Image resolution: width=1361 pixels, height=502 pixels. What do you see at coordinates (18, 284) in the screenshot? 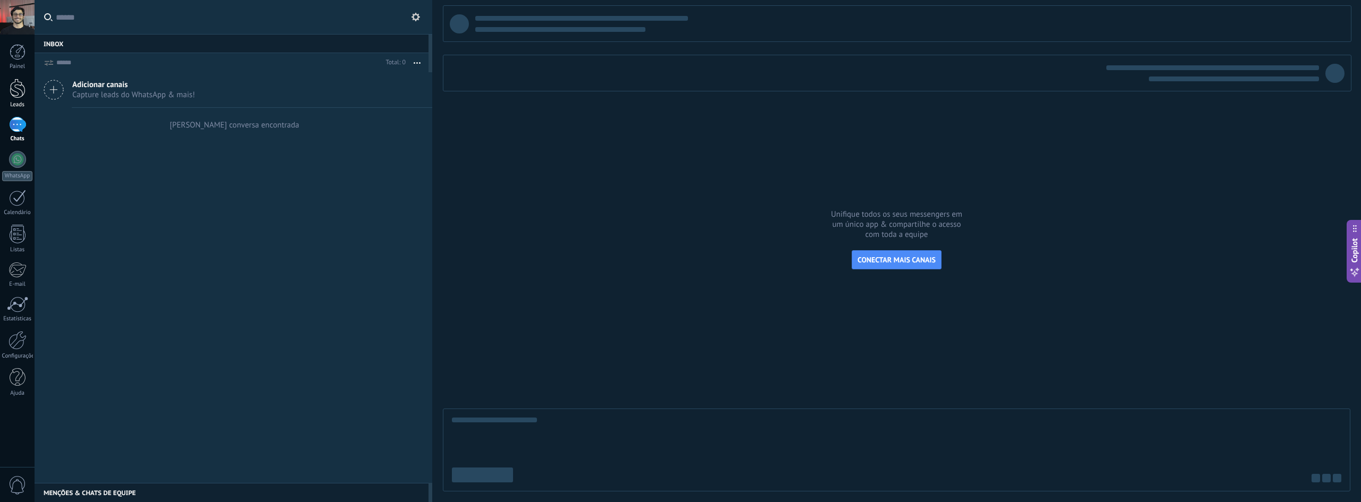
I see `div: E-mail` at bounding box center [18, 284].